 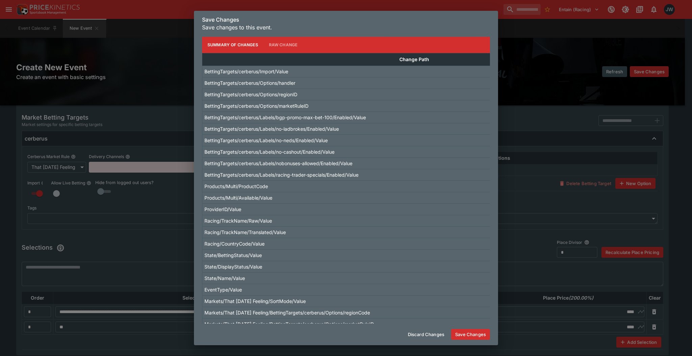 What do you see at coordinates (233, 267) in the screenshot?
I see `p: State/DisplayStatus/Value` at bounding box center [233, 267].